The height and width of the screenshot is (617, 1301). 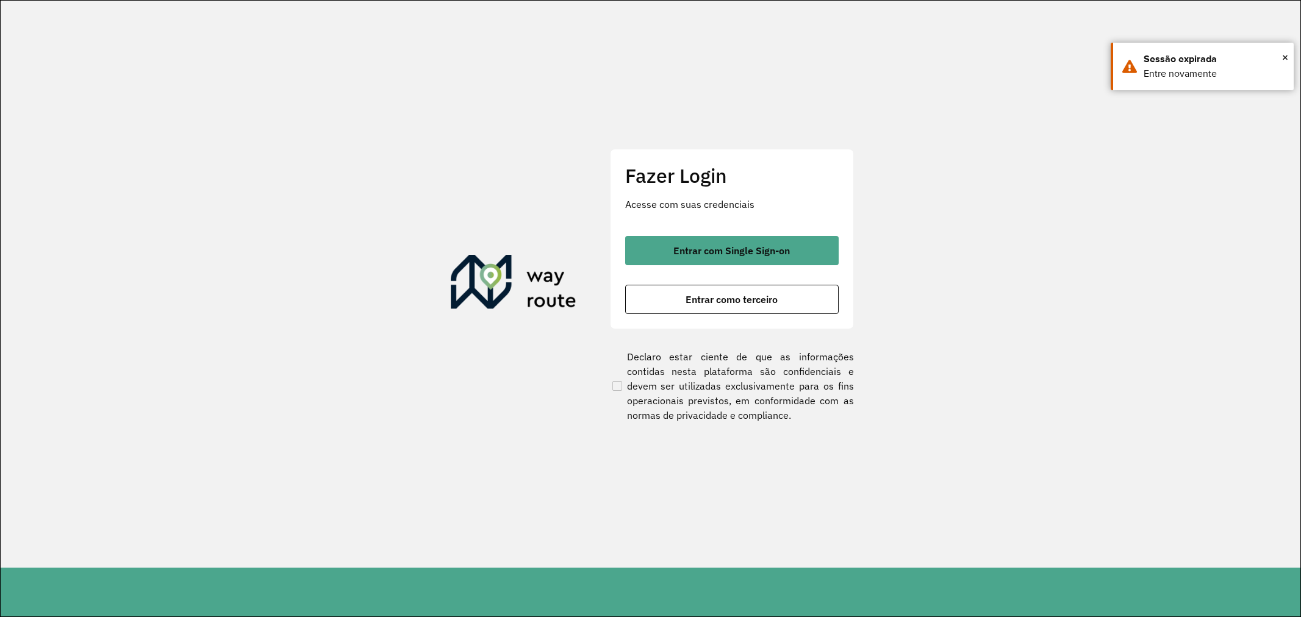 What do you see at coordinates (1213, 74) in the screenshot?
I see `div: Entre novamente` at bounding box center [1213, 74].